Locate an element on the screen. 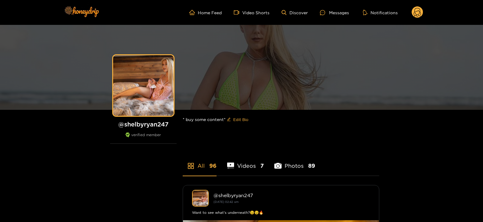 The height and width of the screenshot is (222, 483). div: Want to see what's underneath?😉😉🔥 is located at coordinates (281, 212).